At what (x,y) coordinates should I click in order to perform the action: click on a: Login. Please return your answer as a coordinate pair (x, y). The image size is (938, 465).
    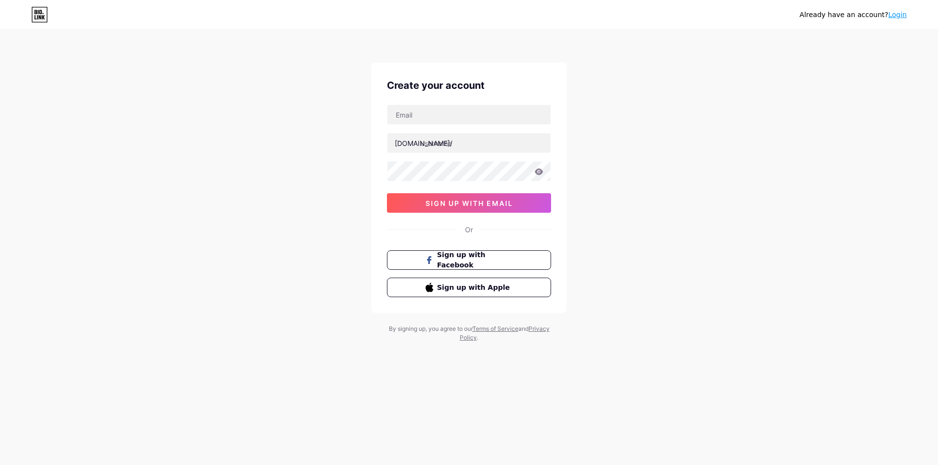
    Looking at the image, I should click on (897, 15).